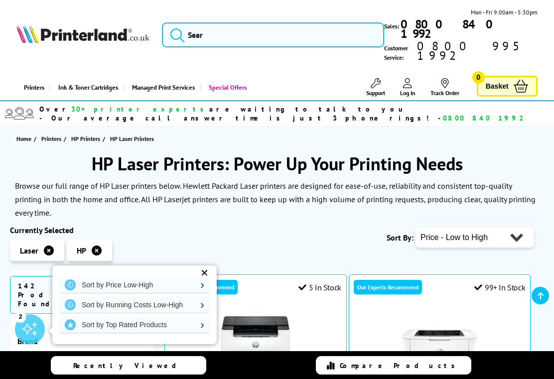 This screenshot has width=554, height=379. I want to click on span: Laser, so click(29, 251).